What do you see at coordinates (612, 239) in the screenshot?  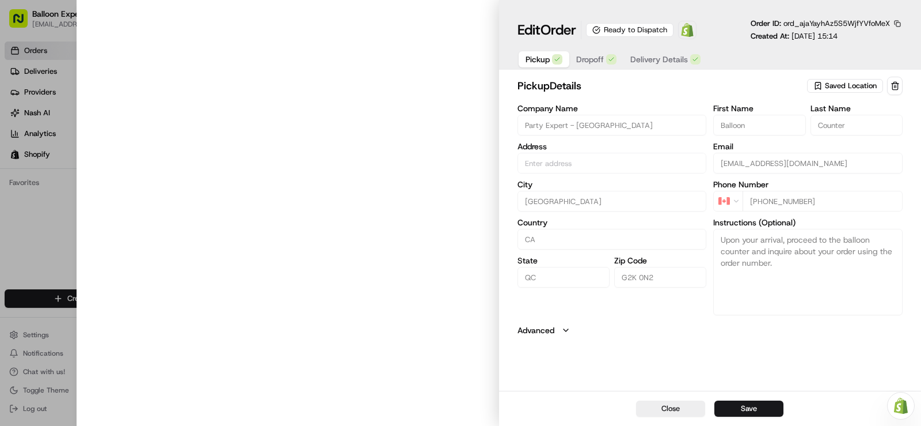 I see `input: Enter country` at bounding box center [612, 239].